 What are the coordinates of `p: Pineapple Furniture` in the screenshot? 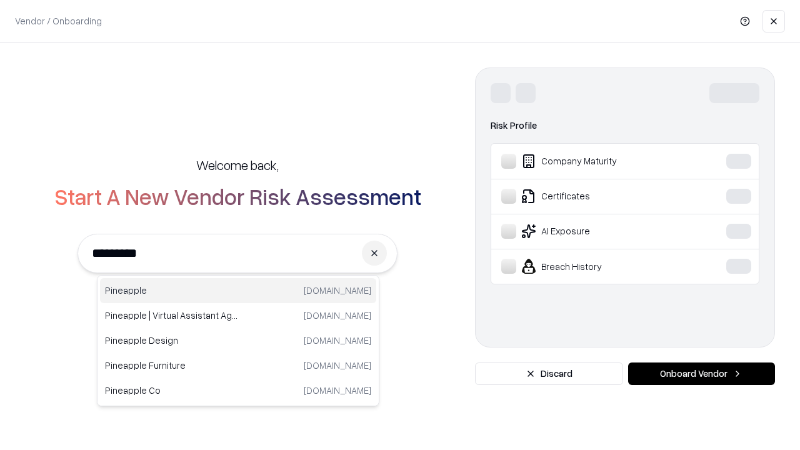 It's located at (171, 365).